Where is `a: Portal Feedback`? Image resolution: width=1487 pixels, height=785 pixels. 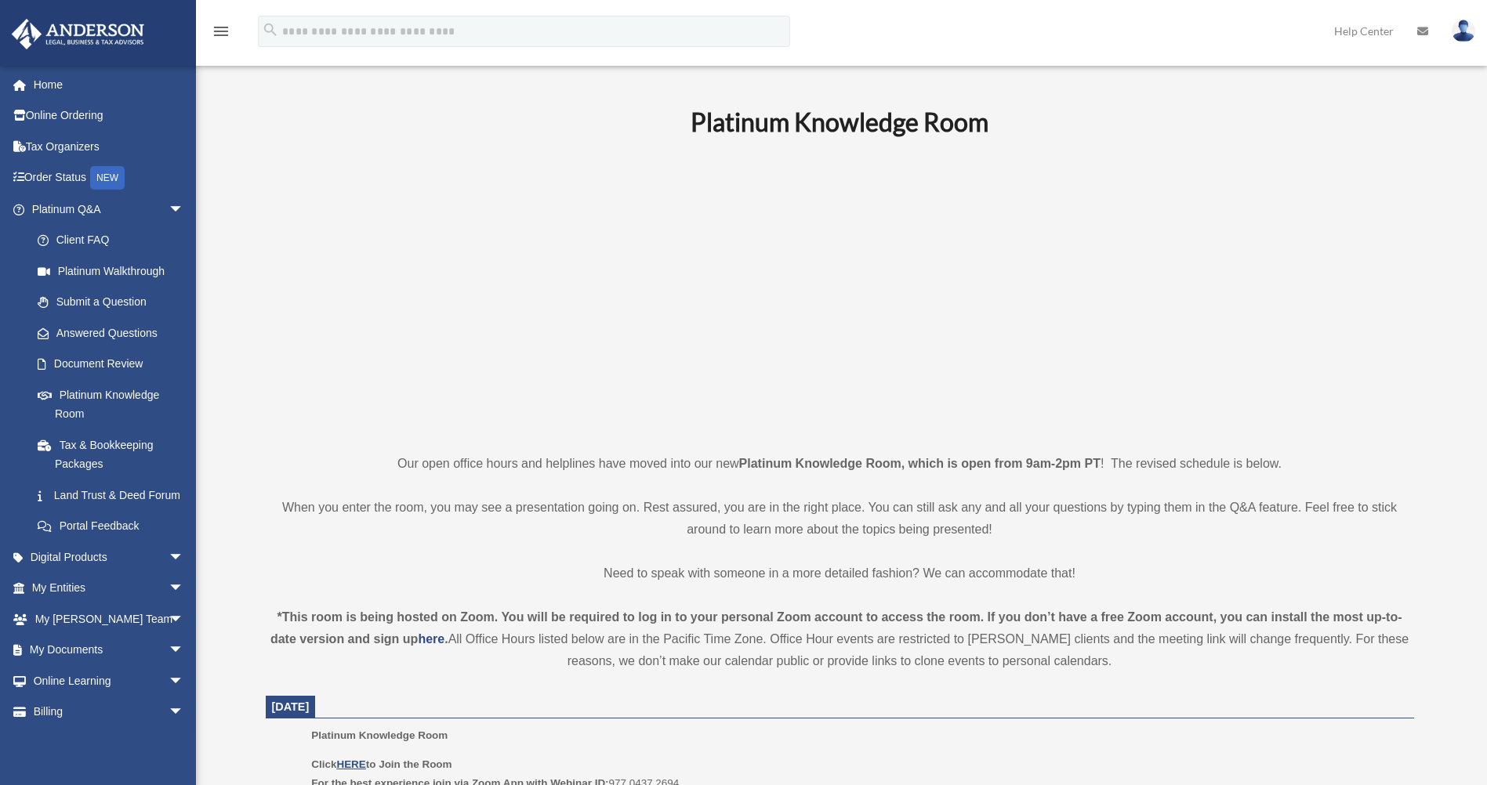
a: Portal Feedback is located at coordinates (114, 527).